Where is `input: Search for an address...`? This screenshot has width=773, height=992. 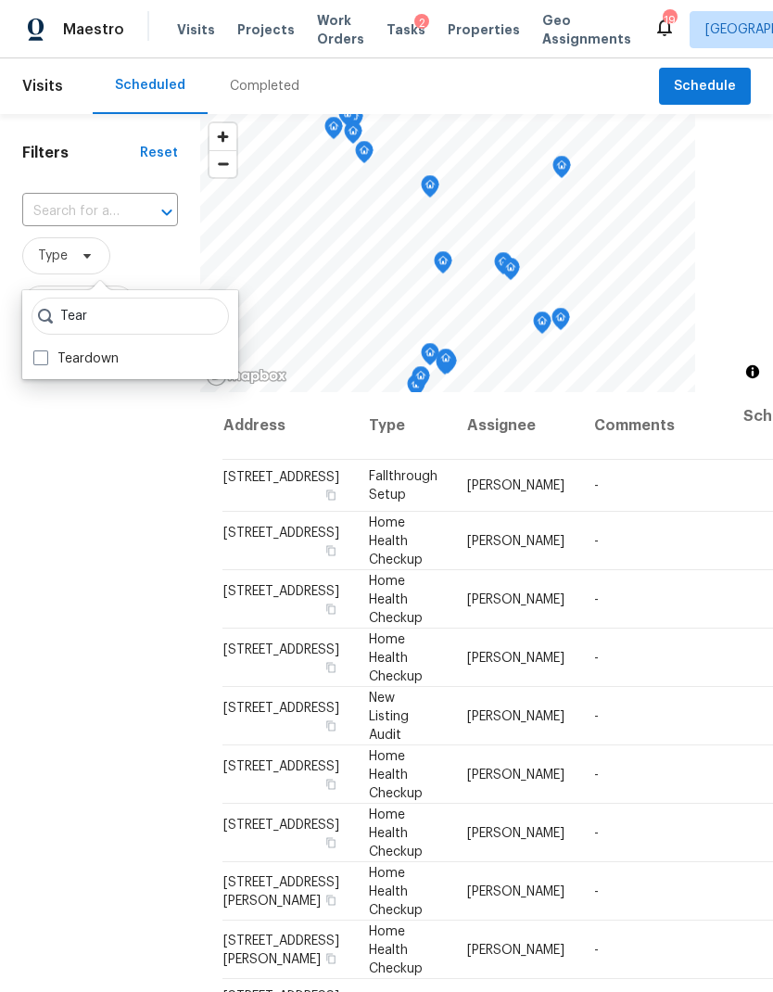
input: Search for an address... is located at coordinates (74, 211).